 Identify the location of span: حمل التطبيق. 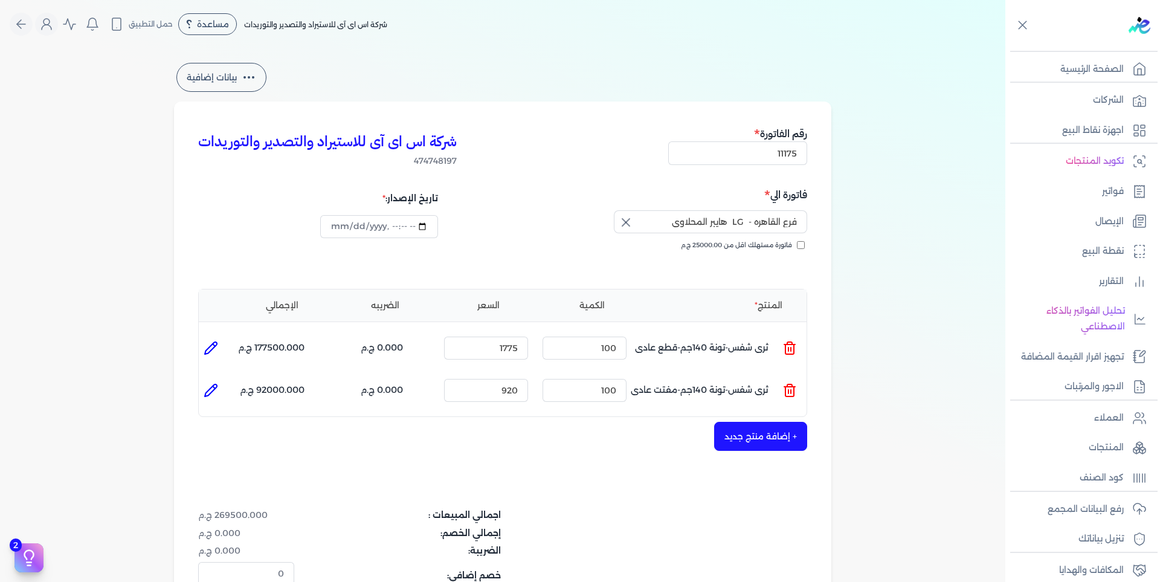
(150, 24).